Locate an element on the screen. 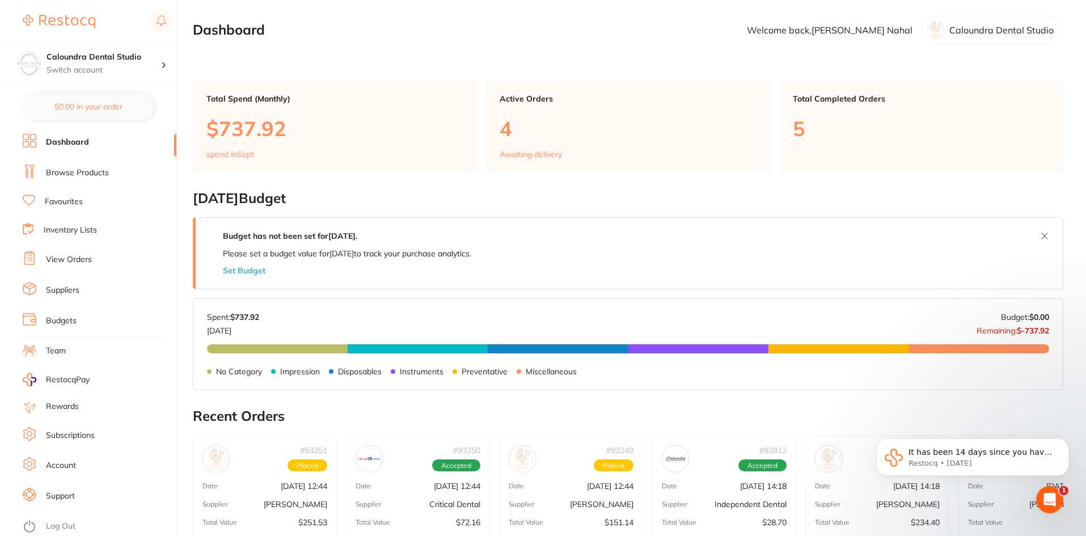  p: Remaining: is located at coordinates (1013, 328).